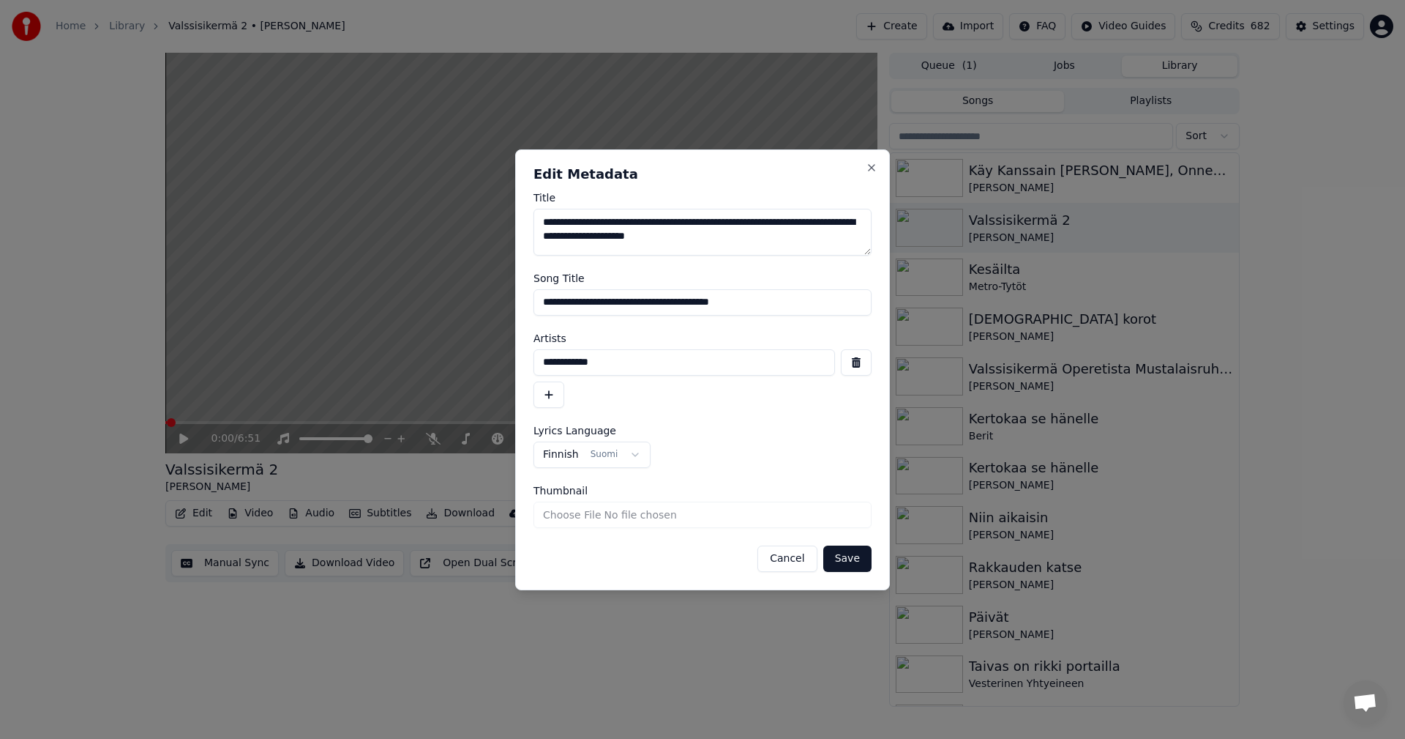  I want to click on label: Artists, so click(703, 338).